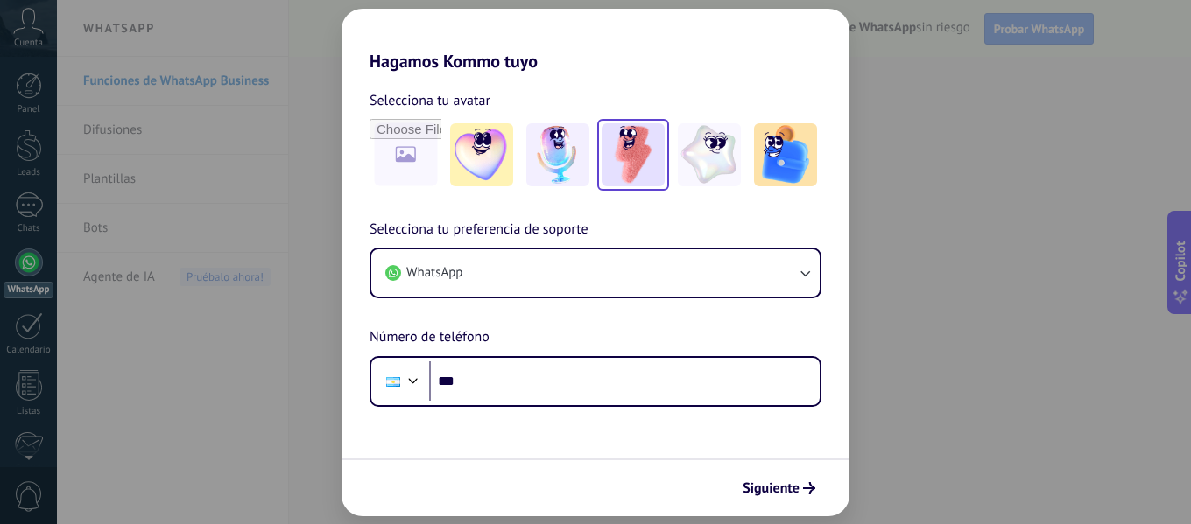 This screenshot has height=524, width=1191. I want to click on span: Número de teléfono, so click(429, 338).